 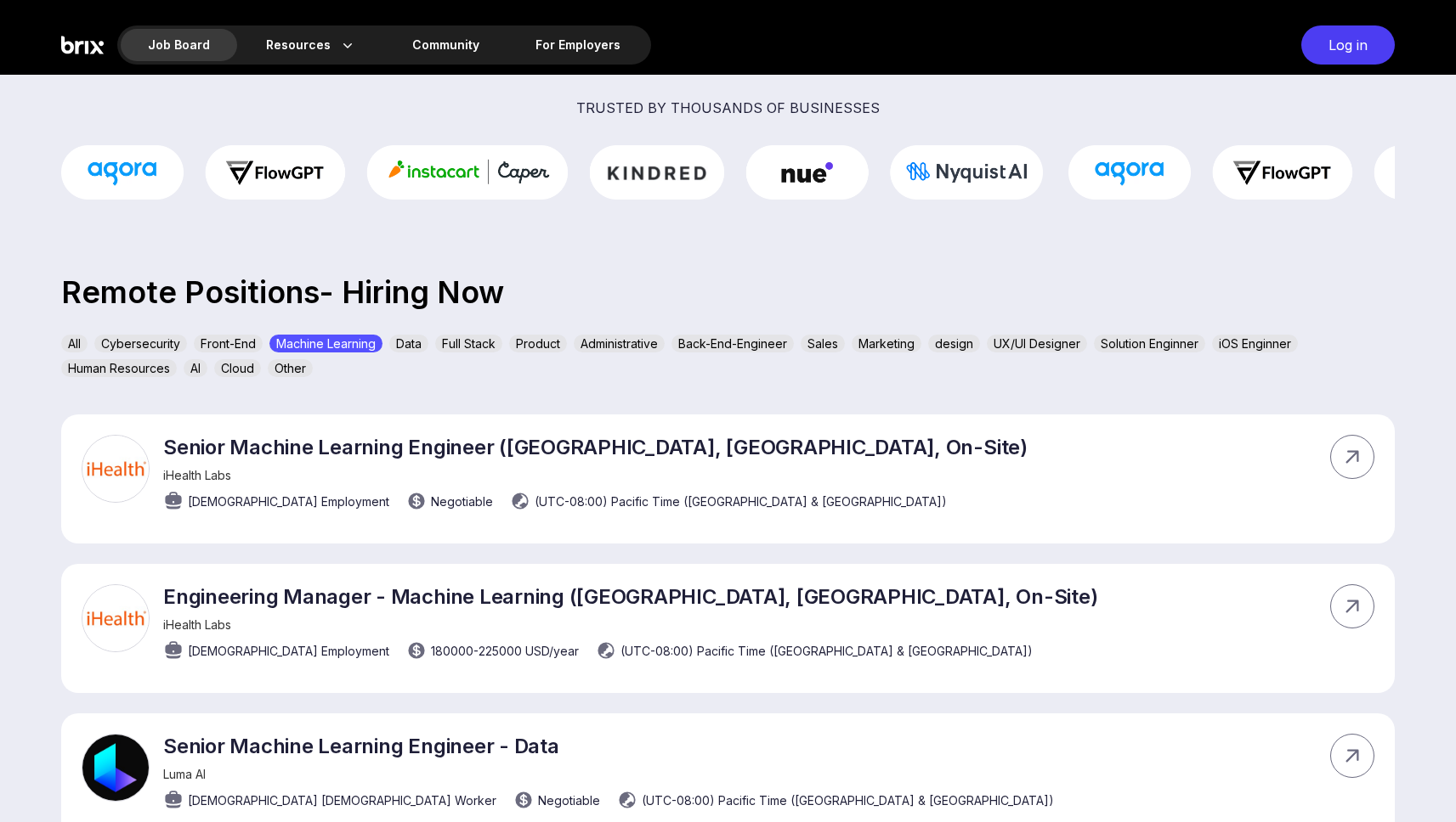 I want to click on div: design, so click(x=954, y=343).